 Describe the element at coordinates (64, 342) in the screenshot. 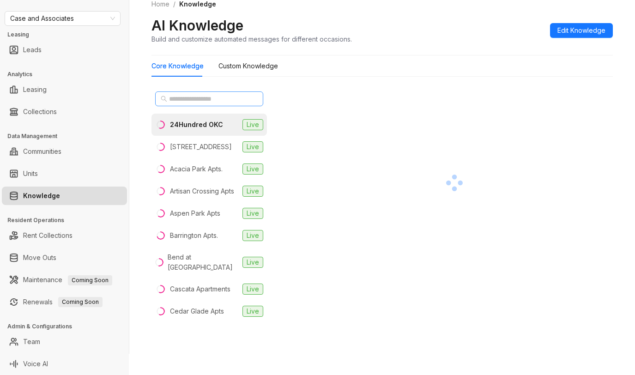

I see `li: Team` at that location.